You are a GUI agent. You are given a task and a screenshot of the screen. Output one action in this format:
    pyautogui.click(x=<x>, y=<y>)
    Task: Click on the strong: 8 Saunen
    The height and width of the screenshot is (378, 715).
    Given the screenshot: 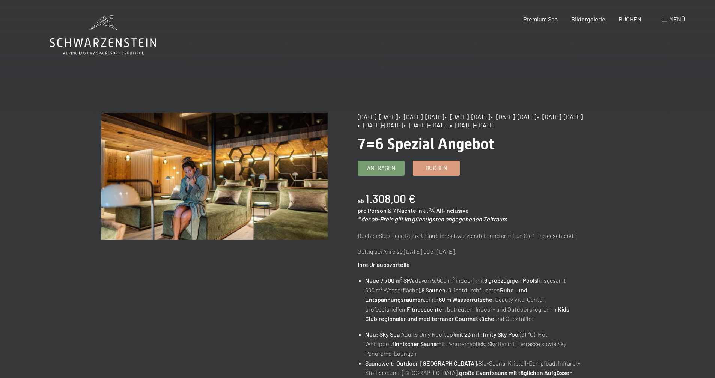 What is the action you would take?
    pyautogui.click(x=433, y=290)
    